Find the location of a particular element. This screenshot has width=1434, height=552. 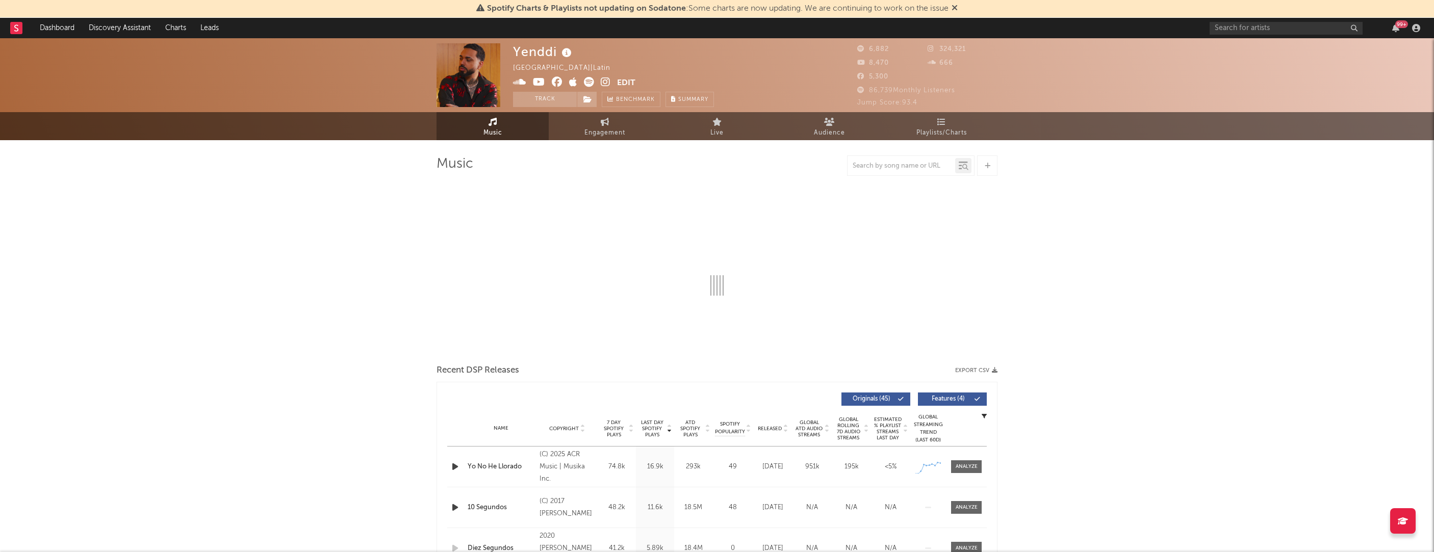

a: Yo No He Llorado is located at coordinates (501, 467).